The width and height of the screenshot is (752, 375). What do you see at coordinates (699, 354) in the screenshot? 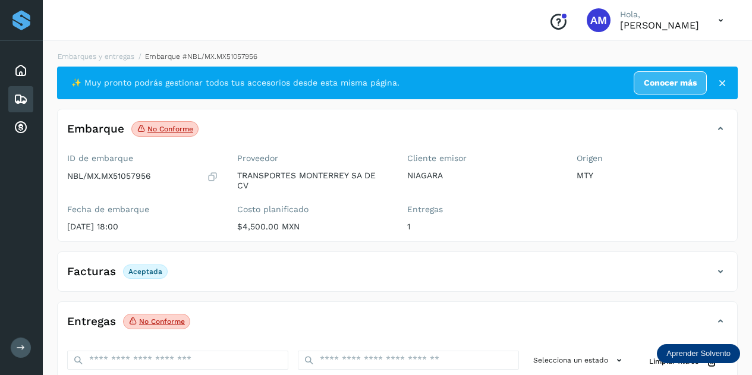
I see `div: Aprender Solvento` at bounding box center [699, 354].